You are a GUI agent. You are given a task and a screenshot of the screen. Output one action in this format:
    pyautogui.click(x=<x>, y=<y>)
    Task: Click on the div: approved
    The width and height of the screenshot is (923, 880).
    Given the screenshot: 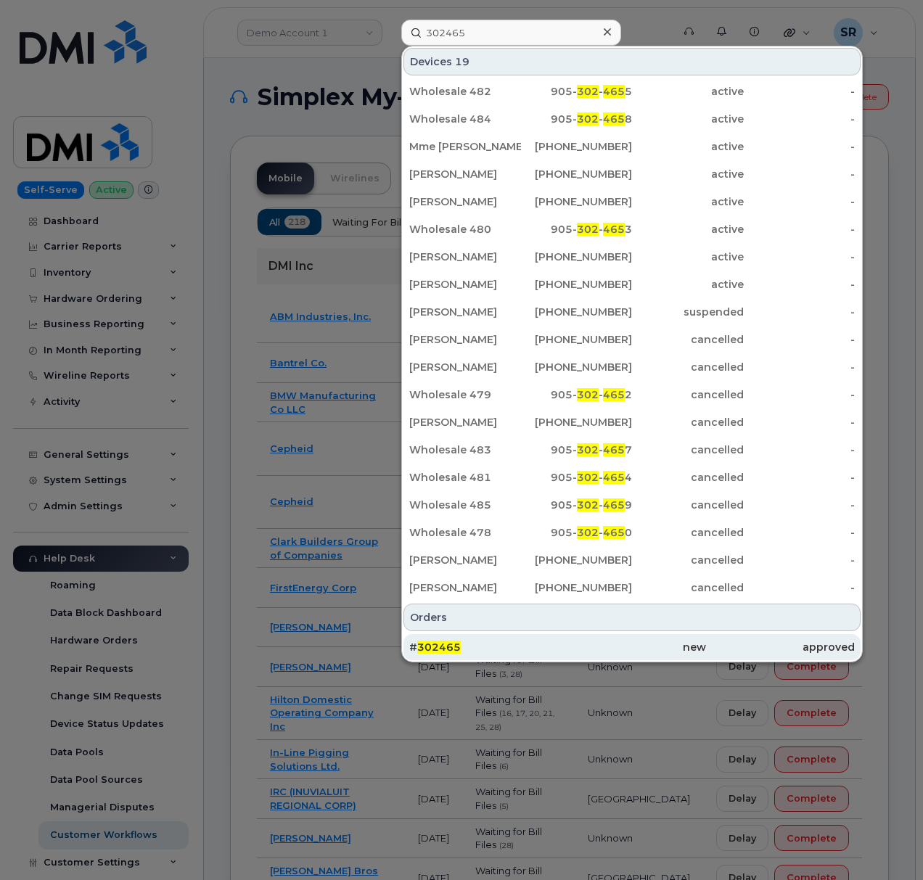 What is the action you would take?
    pyautogui.click(x=780, y=647)
    